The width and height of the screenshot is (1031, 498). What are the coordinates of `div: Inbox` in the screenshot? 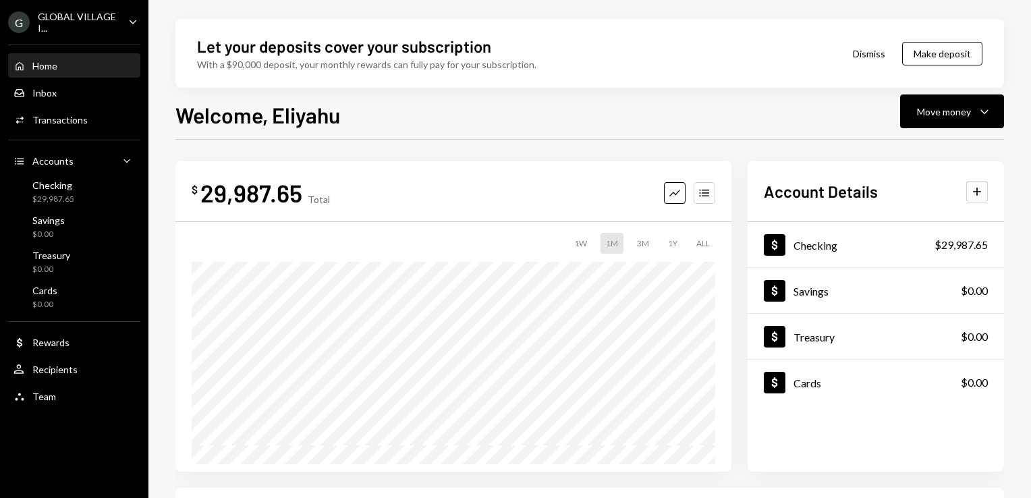 It's located at (45, 92).